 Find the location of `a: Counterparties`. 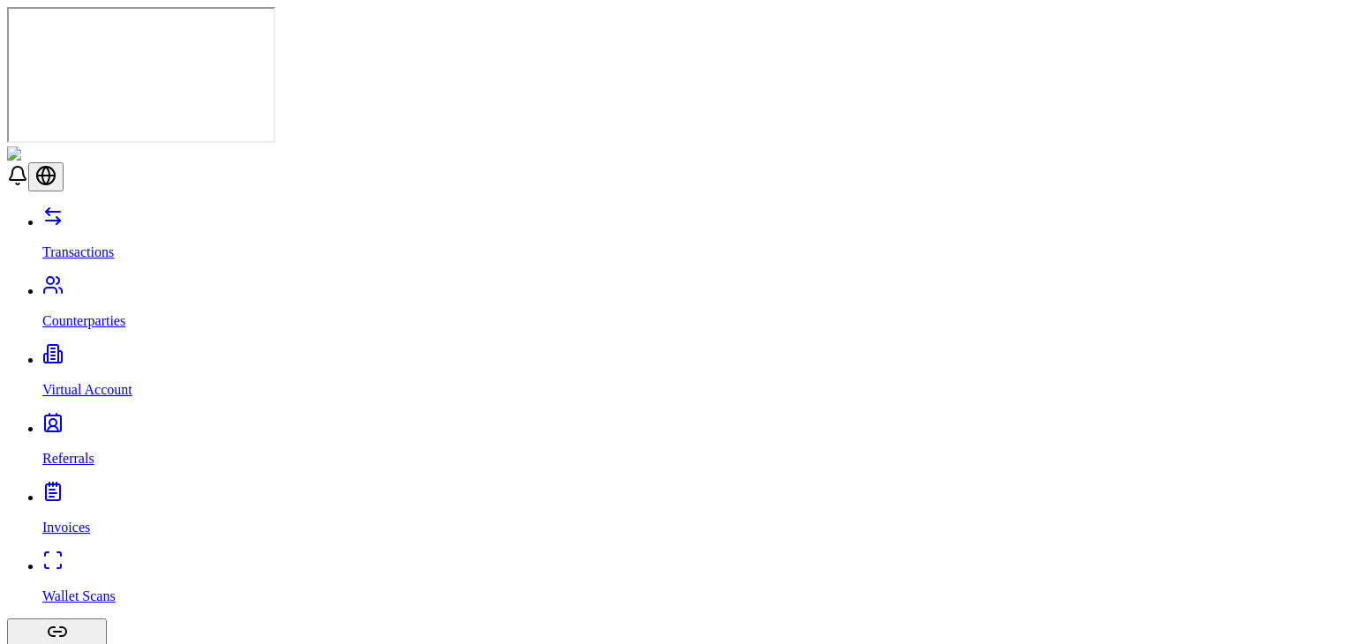

a: Counterparties is located at coordinates (695, 306).